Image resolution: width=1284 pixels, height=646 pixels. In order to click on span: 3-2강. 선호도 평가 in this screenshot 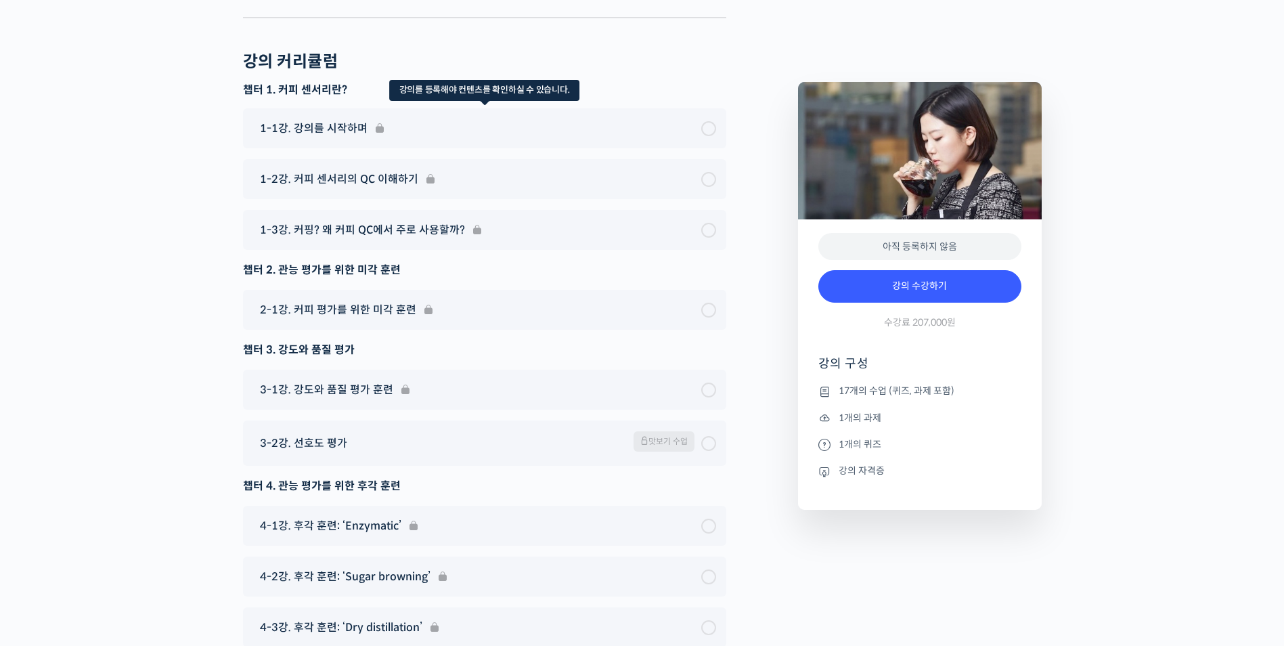, I will do `click(303, 443)`.